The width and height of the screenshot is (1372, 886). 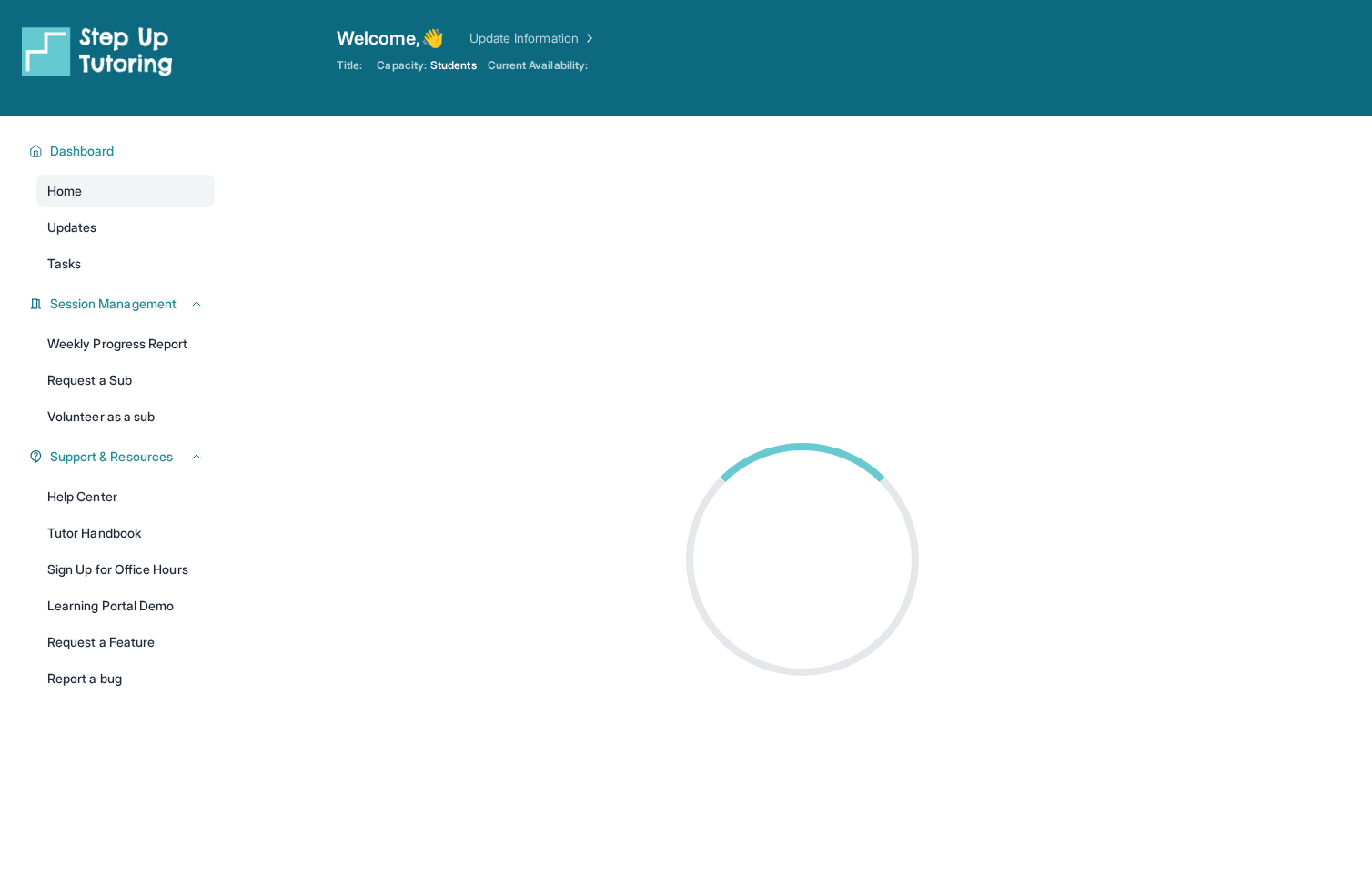 I want to click on a: Update Information, so click(x=533, y=38).